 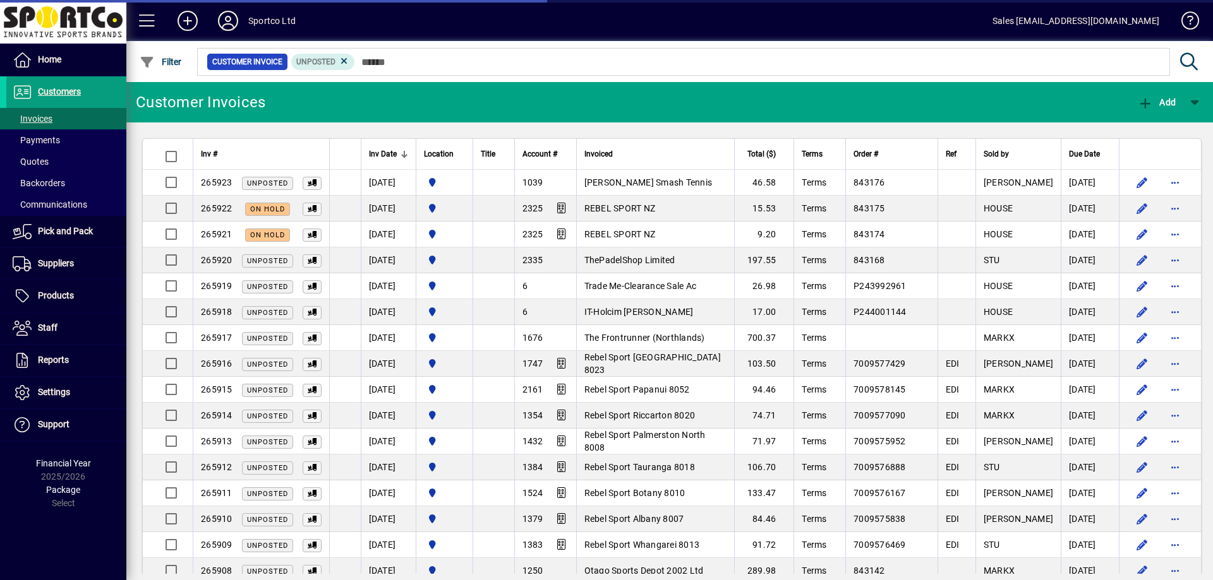 What do you see at coordinates (1084, 154) in the screenshot?
I see `span: Due Date` at bounding box center [1084, 154].